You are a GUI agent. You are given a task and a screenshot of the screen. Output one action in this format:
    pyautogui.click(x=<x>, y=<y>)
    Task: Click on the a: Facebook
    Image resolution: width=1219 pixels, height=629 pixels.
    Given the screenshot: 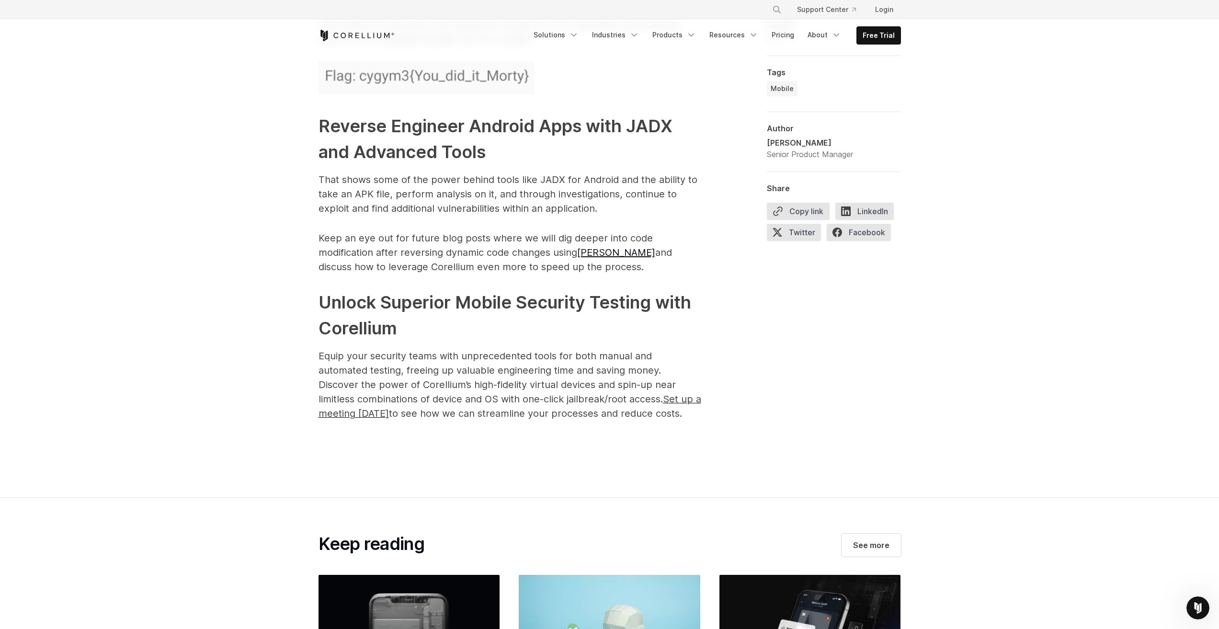 What is the action you would take?
    pyautogui.click(x=862, y=234)
    